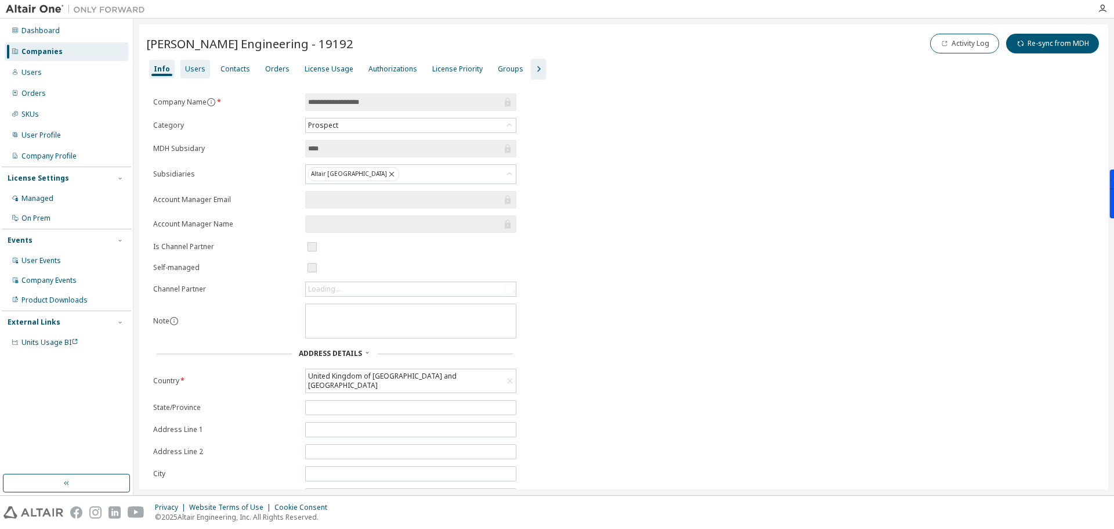  What do you see at coordinates (226, 224) in the screenshot?
I see `label: Account Manager Name` at bounding box center [226, 224].